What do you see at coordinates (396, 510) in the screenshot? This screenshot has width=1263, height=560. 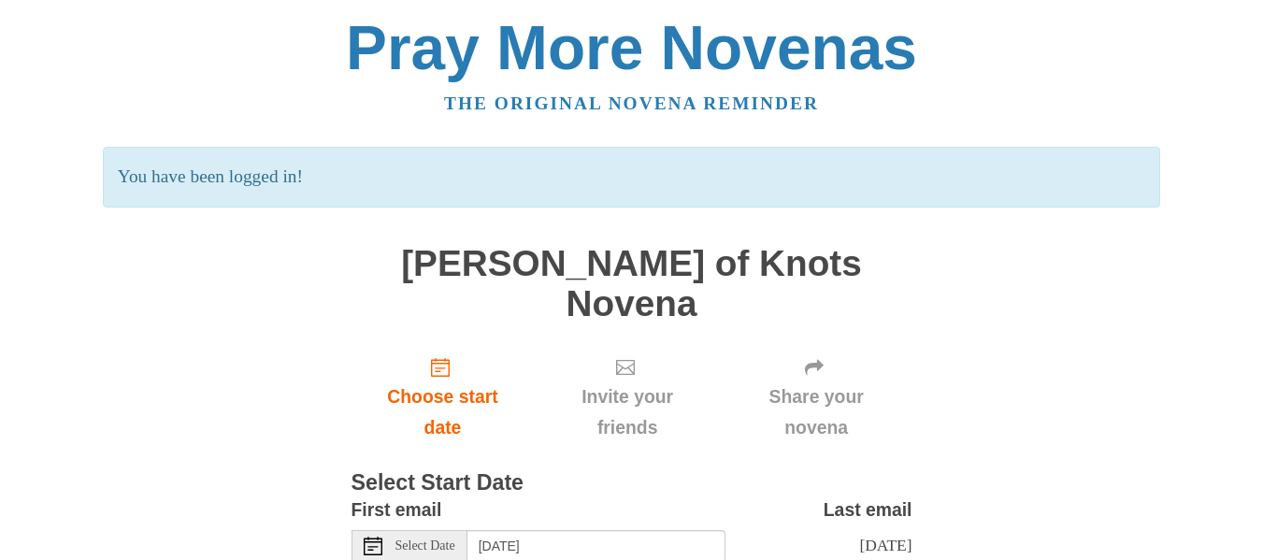 I see `label: First email` at bounding box center [396, 510].